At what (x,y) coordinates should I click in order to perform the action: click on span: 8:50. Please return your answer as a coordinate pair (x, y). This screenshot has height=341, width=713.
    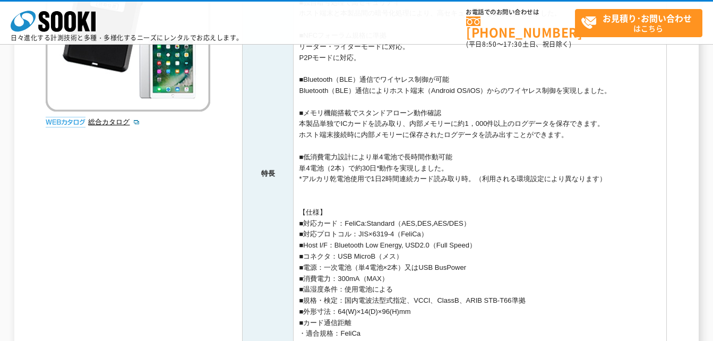
    Looking at the image, I should click on (490, 44).